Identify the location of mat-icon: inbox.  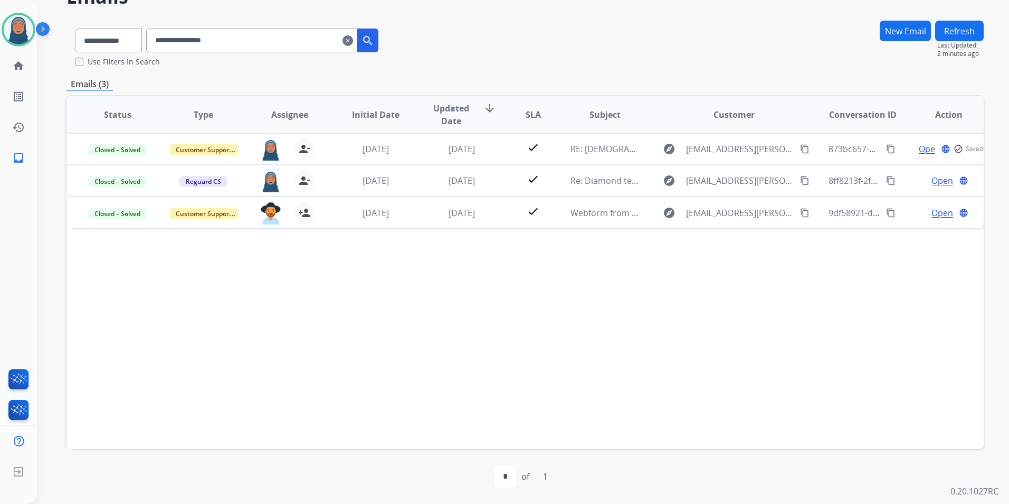
(18, 158).